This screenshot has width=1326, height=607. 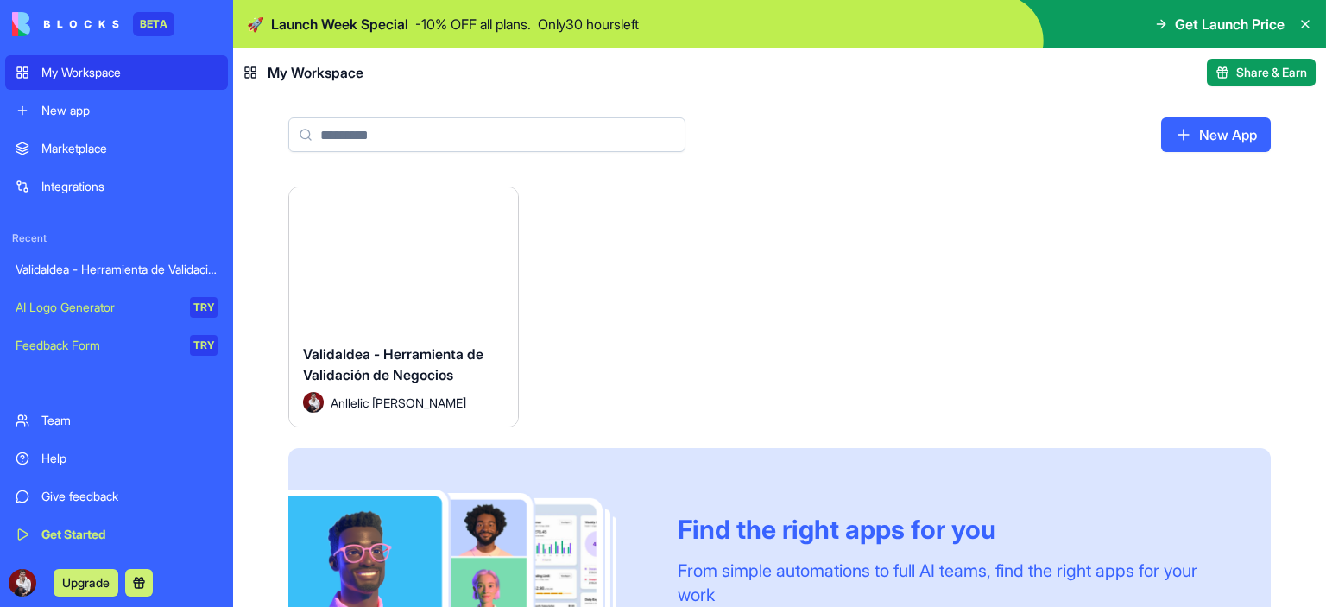 I want to click on a: New app, so click(x=117, y=111).